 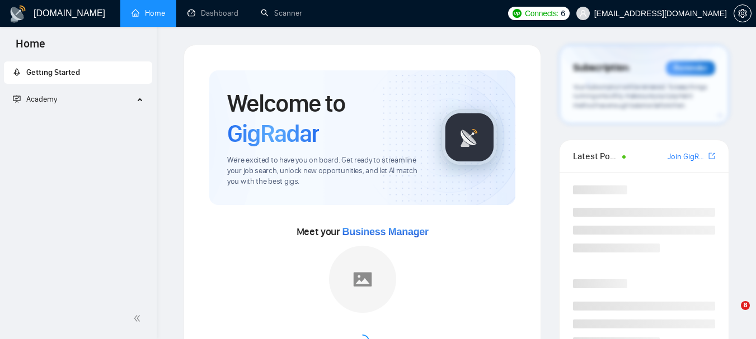 What do you see at coordinates (742, 13) in the screenshot?
I see `a: setting` at bounding box center [742, 13].